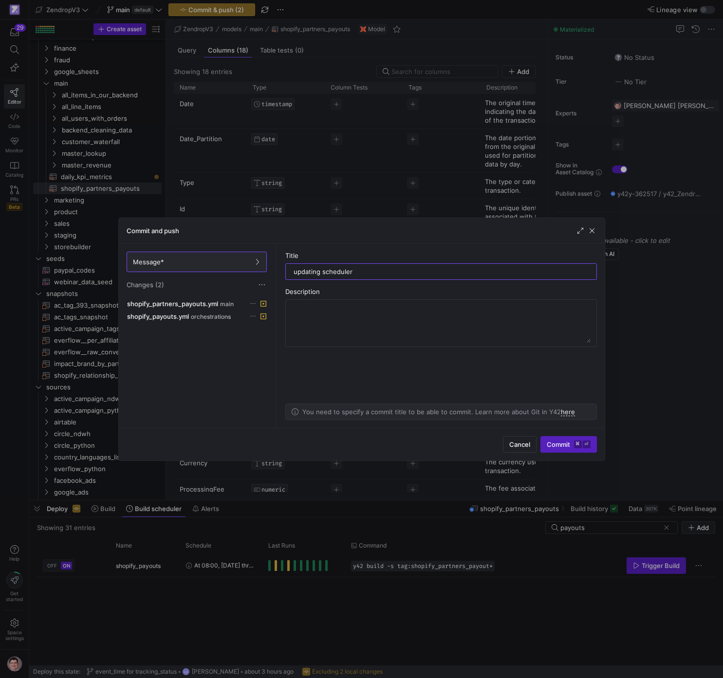 The image size is (723, 678). Describe the element at coordinates (158, 316) in the screenshot. I see `span: shopify_payouts.yml` at that location.